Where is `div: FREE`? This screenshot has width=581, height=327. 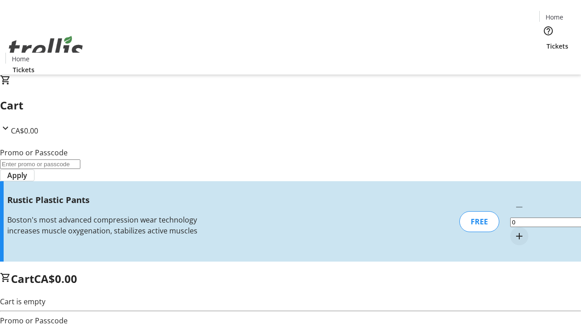 div: FREE is located at coordinates (480, 222).